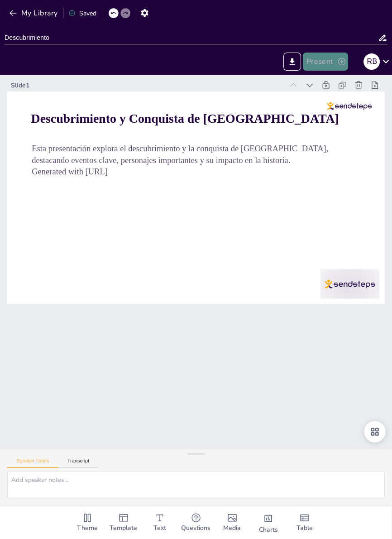  Describe the element at coordinates (160, 528) in the screenshot. I see `span: Text` at that location.